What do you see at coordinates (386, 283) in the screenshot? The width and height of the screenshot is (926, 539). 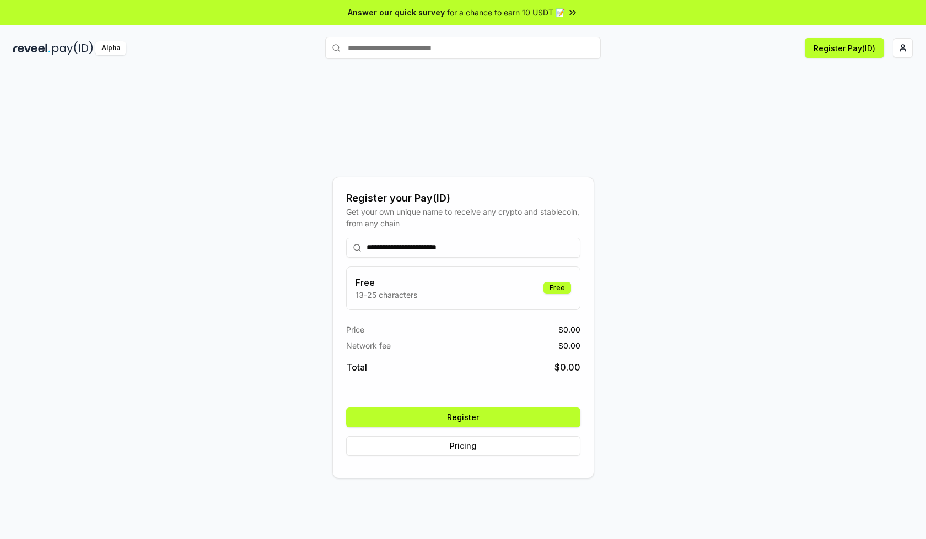 I see `h3: Free` at bounding box center [386, 283].